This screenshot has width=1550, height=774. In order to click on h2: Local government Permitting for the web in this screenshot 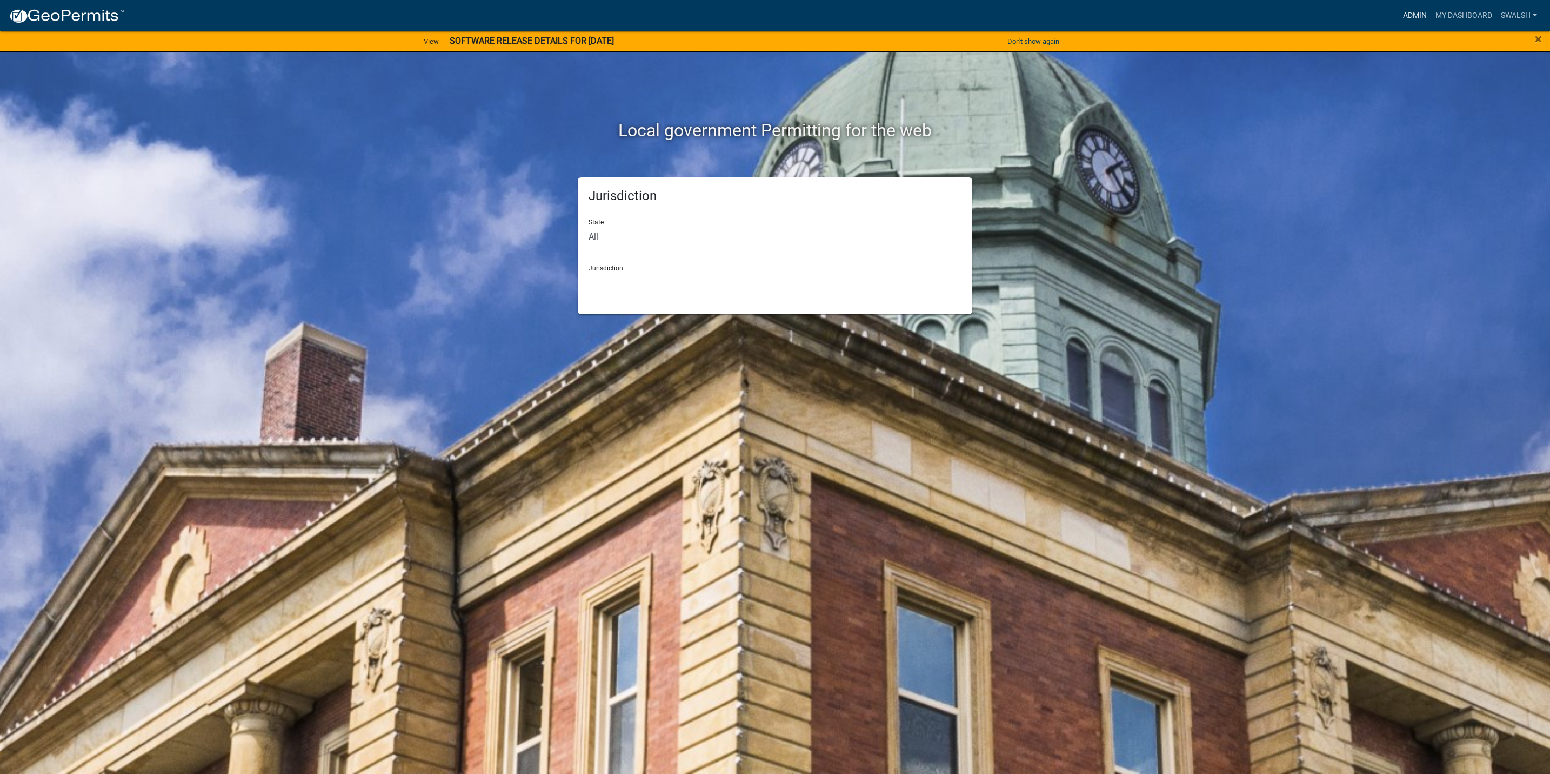, I will do `click(775, 130)`.